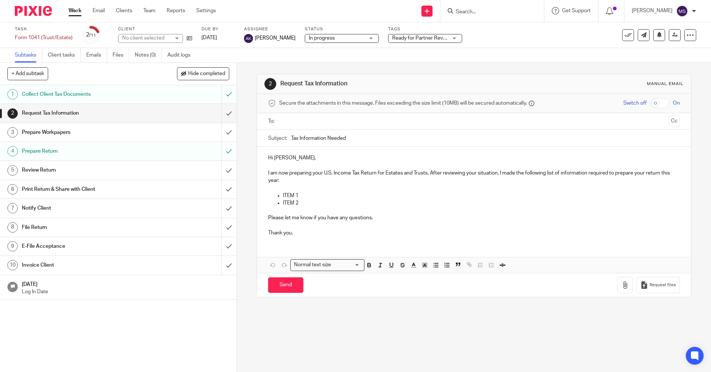  Describe the element at coordinates (93, 35) in the screenshot. I see `small: /11` at that location.